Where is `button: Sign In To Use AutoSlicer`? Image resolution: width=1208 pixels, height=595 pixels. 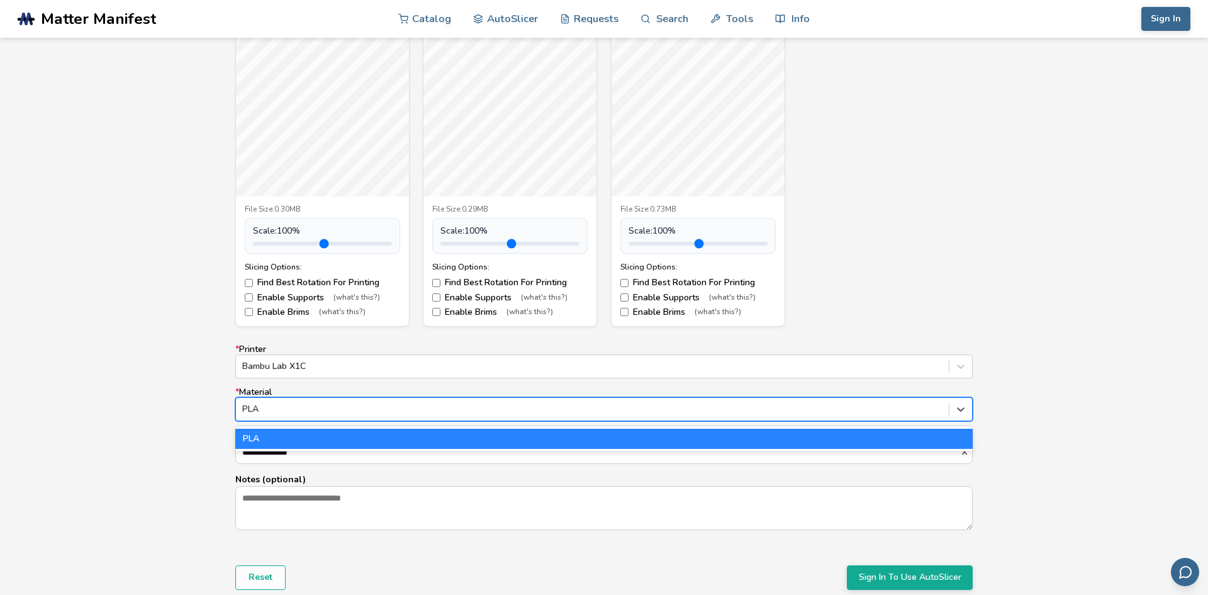
button: Sign In To Use AutoSlicer is located at coordinates (910, 577).